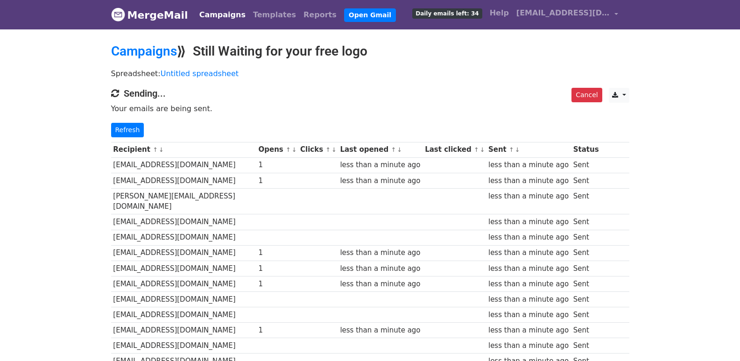 The height and width of the screenshot is (361, 740). Describe the element at coordinates (199, 73) in the screenshot. I see `a: Untitled spreadsheet` at that location.